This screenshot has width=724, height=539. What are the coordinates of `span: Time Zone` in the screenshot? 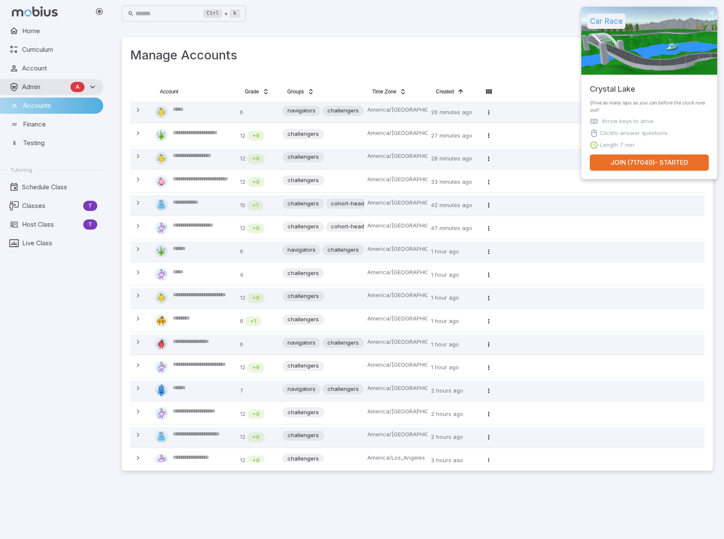 It's located at (384, 92).